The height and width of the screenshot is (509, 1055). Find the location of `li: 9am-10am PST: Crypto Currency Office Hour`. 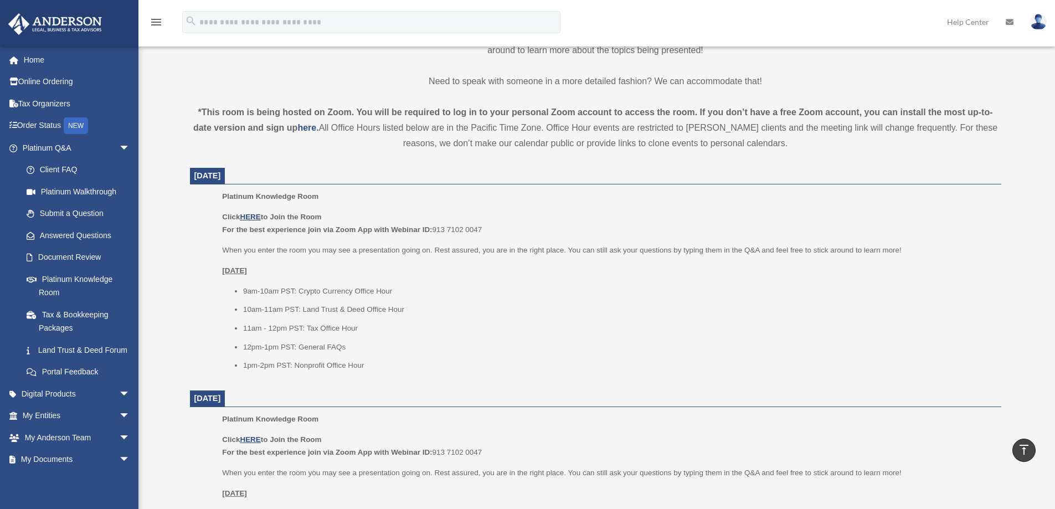

li: 9am-10am PST: Crypto Currency Office Hour is located at coordinates (618, 291).